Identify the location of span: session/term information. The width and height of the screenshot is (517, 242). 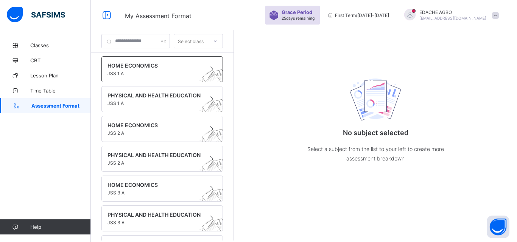
(358, 15).